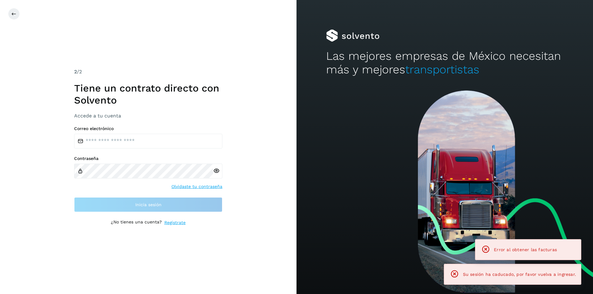 This screenshot has height=294, width=593. I want to click on label: Contraseña, so click(148, 159).